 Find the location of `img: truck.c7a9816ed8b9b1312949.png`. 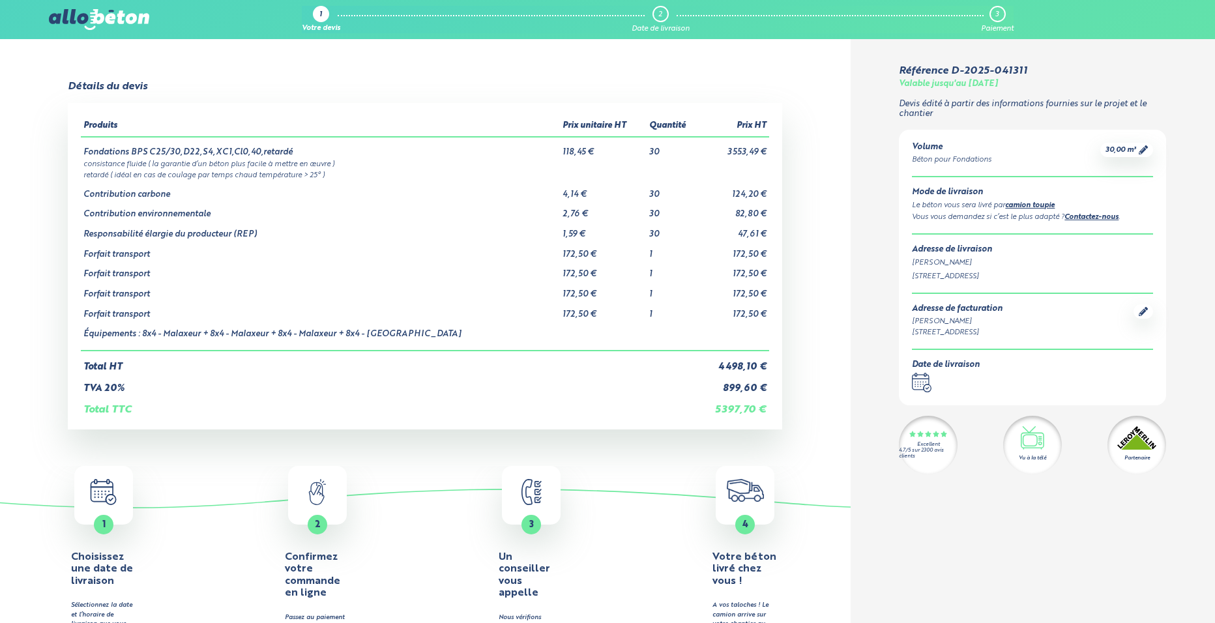

img: truck.c7a9816ed8b9b1312949.png is located at coordinates (745, 490).